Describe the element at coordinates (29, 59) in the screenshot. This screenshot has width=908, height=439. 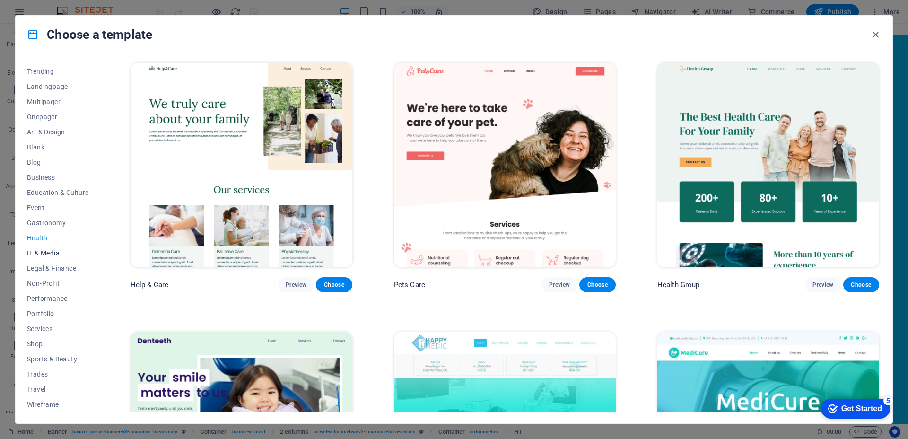
I see `img: tab_domain_overview_orange.svg` at that location.